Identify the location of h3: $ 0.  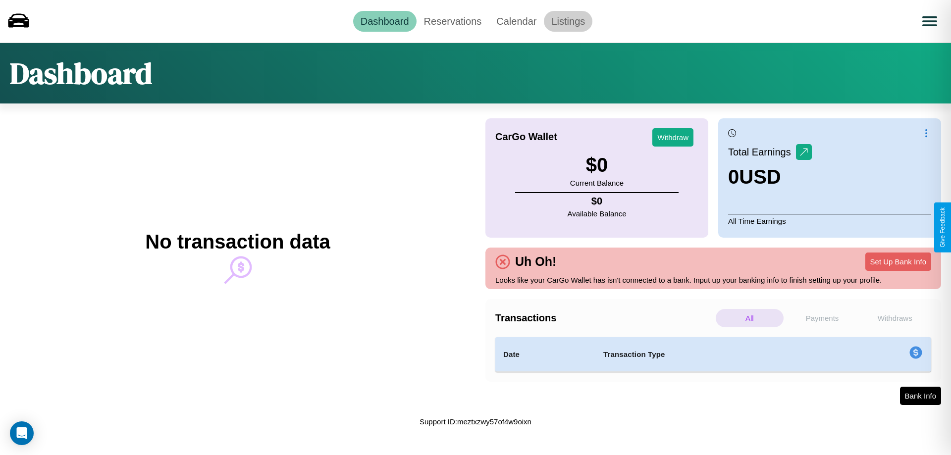
(597, 165).